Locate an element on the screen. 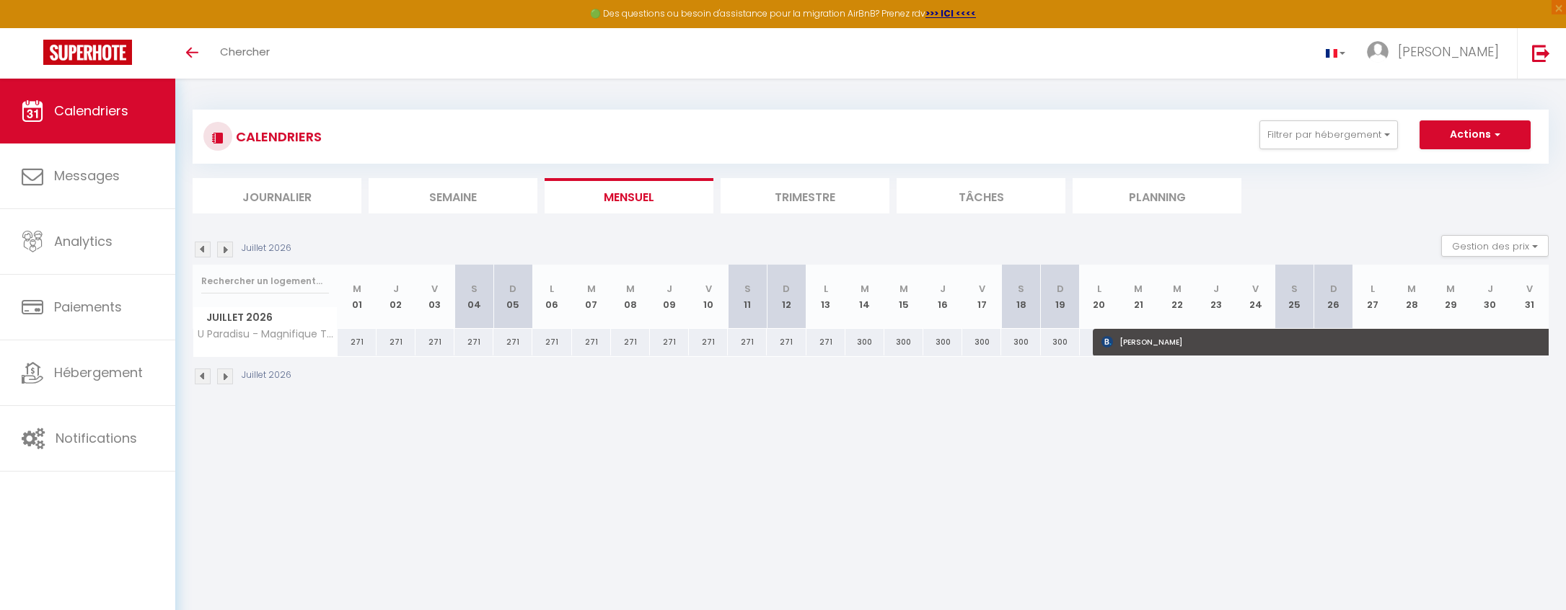  th: 15 is located at coordinates (904, 296).